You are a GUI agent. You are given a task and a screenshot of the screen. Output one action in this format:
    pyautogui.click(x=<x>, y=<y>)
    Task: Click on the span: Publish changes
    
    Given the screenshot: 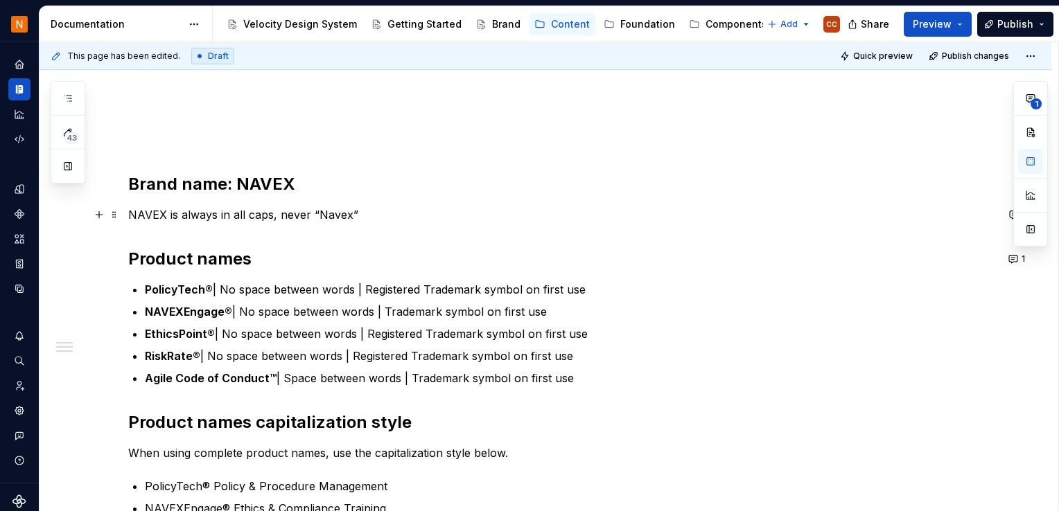 What is the action you would take?
    pyautogui.click(x=975, y=56)
    